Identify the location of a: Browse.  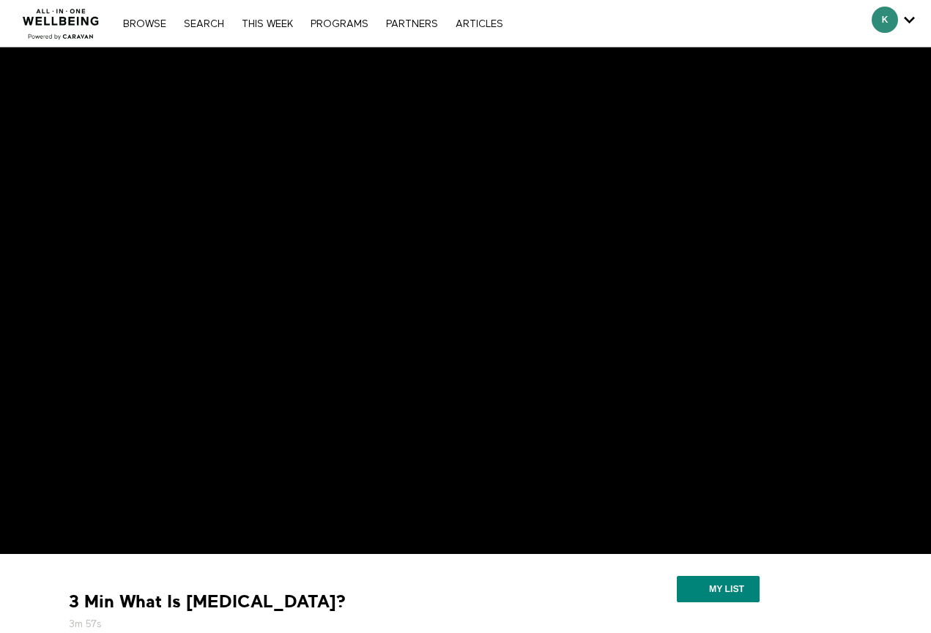
(144, 24).